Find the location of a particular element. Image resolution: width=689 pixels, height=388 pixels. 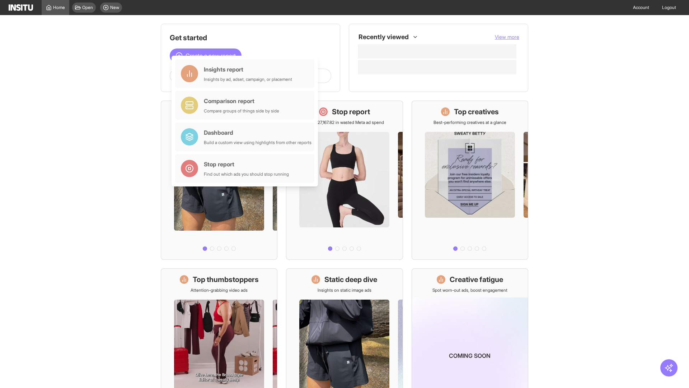

span: Create a new report is located at coordinates (211, 56).